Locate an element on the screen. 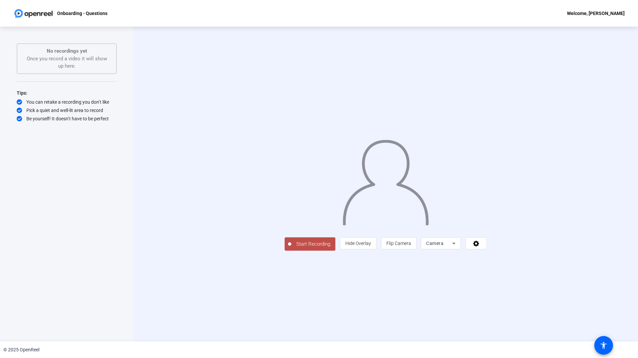 Image resolution: width=638 pixels, height=358 pixels. div: Tips: is located at coordinates (67, 93).